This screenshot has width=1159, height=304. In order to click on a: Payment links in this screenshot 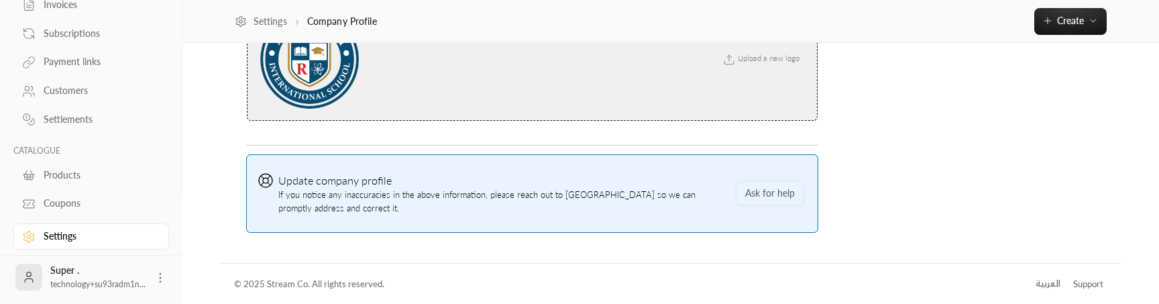, I will do `click(91, 62)`.